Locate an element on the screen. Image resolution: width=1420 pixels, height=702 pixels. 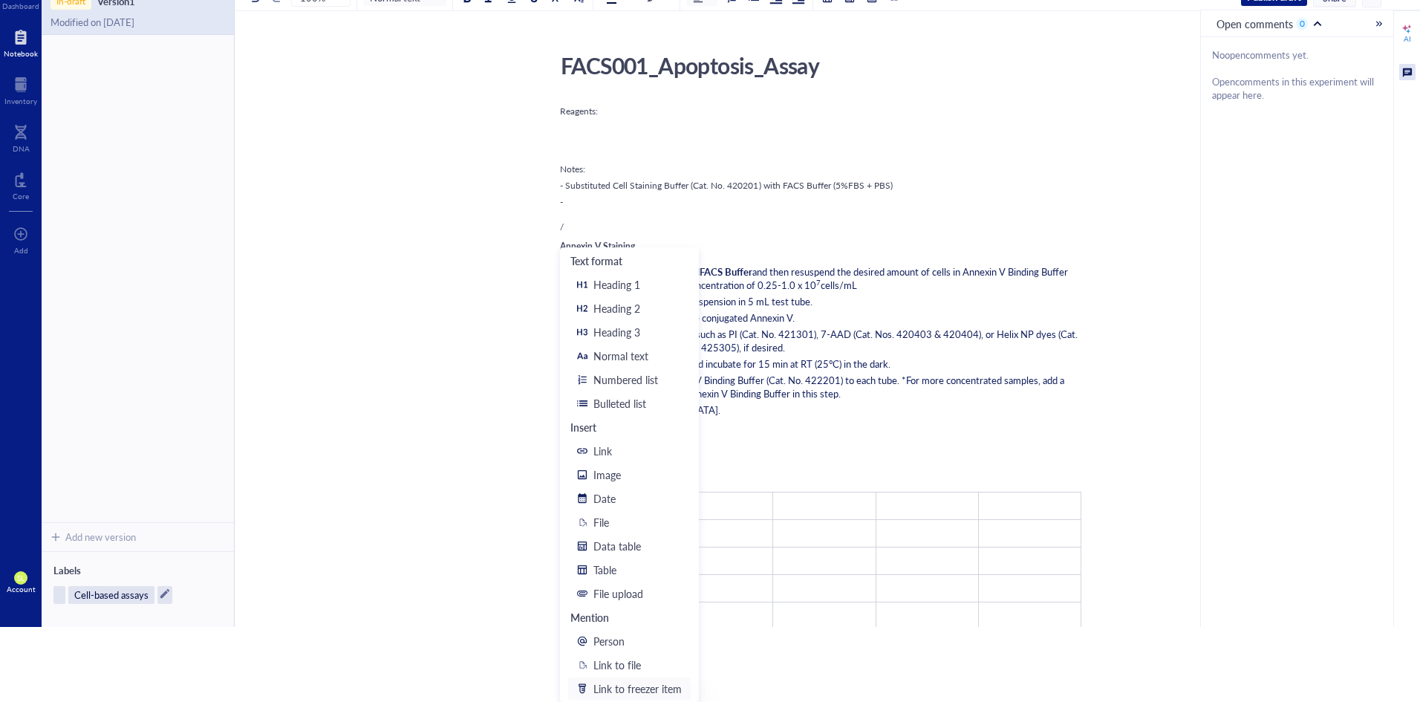
span: - Substituted Cell Staining Buffer (Cat. No. 420201) with FACS Buffer (5%FBS + PBS) is located at coordinates (727, 185).